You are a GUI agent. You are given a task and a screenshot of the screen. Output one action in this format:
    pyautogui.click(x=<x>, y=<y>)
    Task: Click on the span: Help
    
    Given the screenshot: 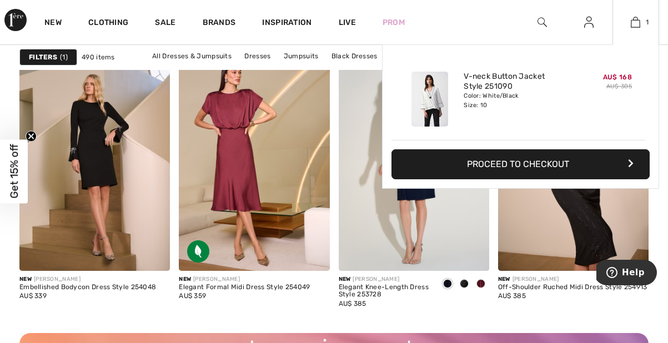 What is the action you would take?
    pyautogui.click(x=37, y=13)
    